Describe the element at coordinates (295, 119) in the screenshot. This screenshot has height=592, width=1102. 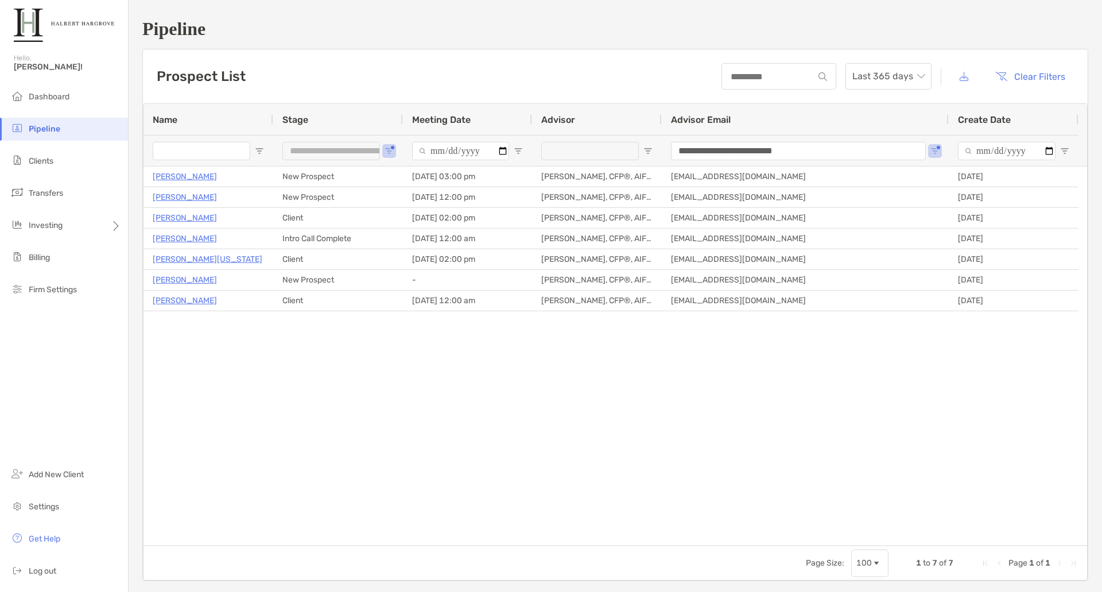
I see `span: Stage` at that location.